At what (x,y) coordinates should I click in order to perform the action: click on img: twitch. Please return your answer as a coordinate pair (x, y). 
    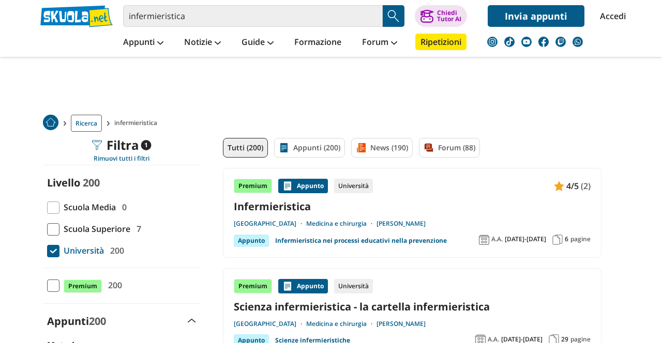
    Looking at the image, I should click on (560, 42).